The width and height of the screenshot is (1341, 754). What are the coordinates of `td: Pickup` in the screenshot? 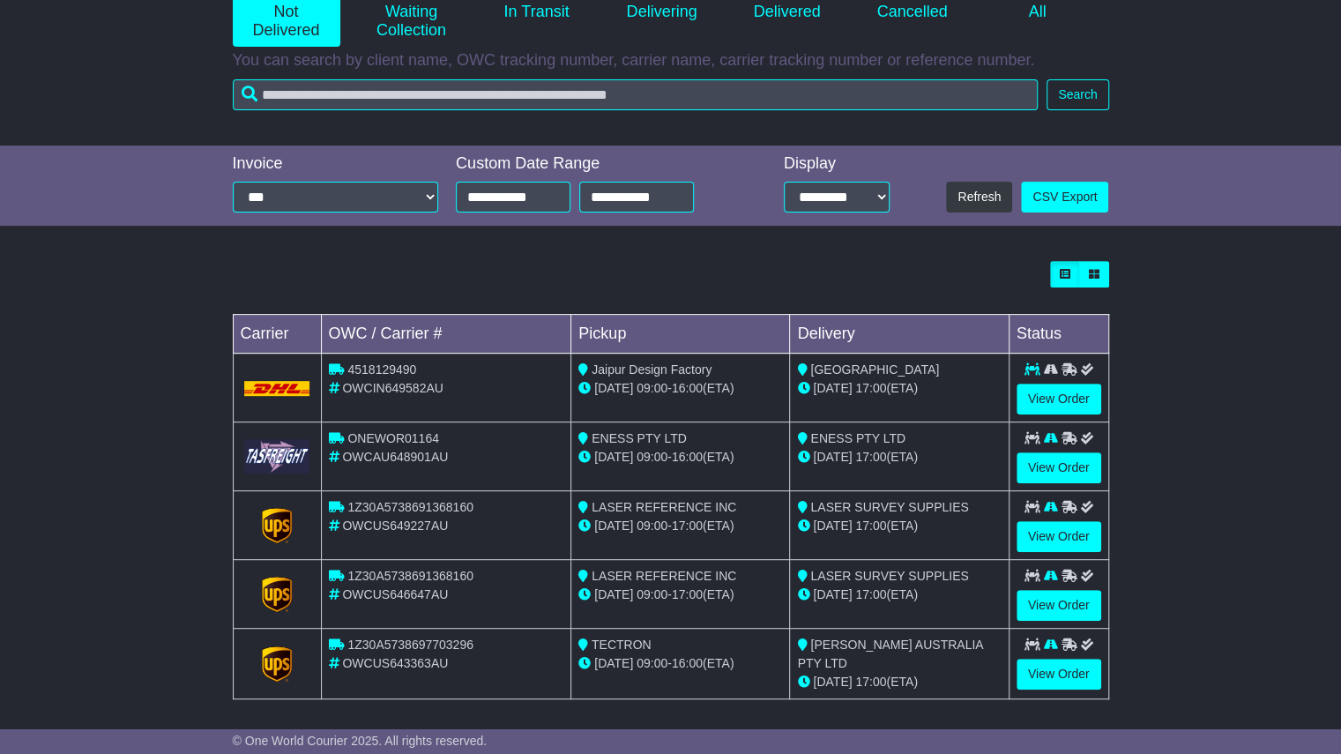 It's located at (681, 334).